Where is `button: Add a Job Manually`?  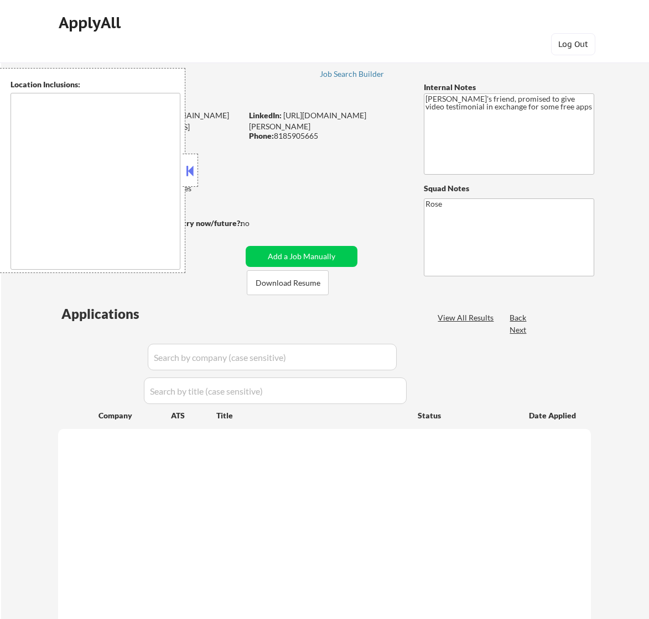 button: Add a Job Manually is located at coordinates (301, 257).